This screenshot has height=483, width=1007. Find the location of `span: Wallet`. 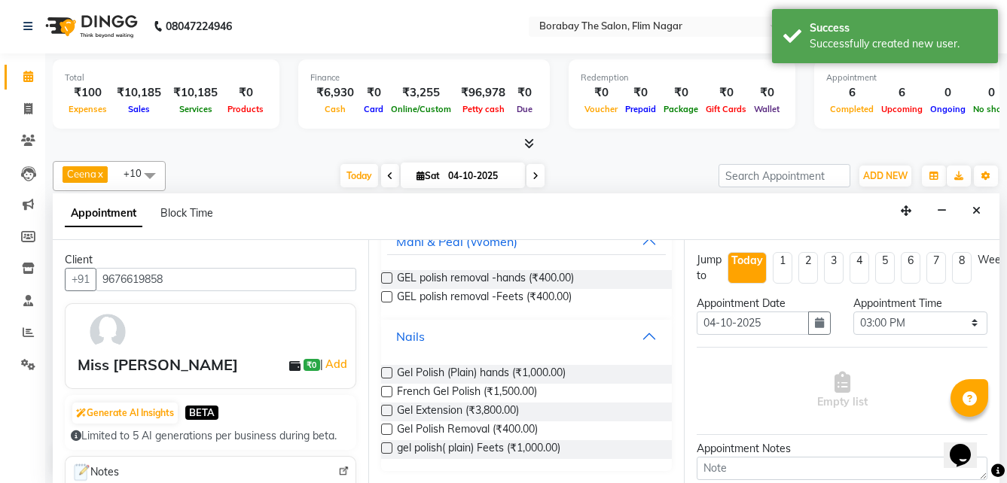

span: Wallet is located at coordinates (766, 109).